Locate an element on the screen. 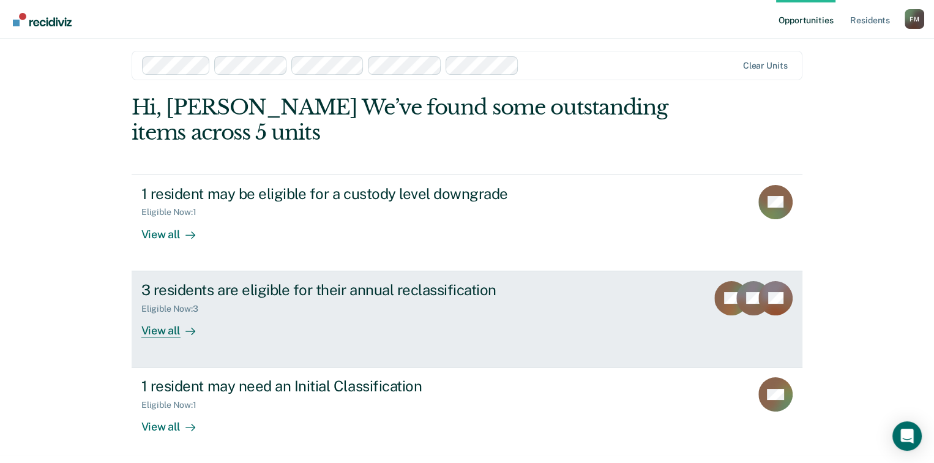 The height and width of the screenshot is (463, 934). img: Recidiviz is located at coordinates (42, 20).